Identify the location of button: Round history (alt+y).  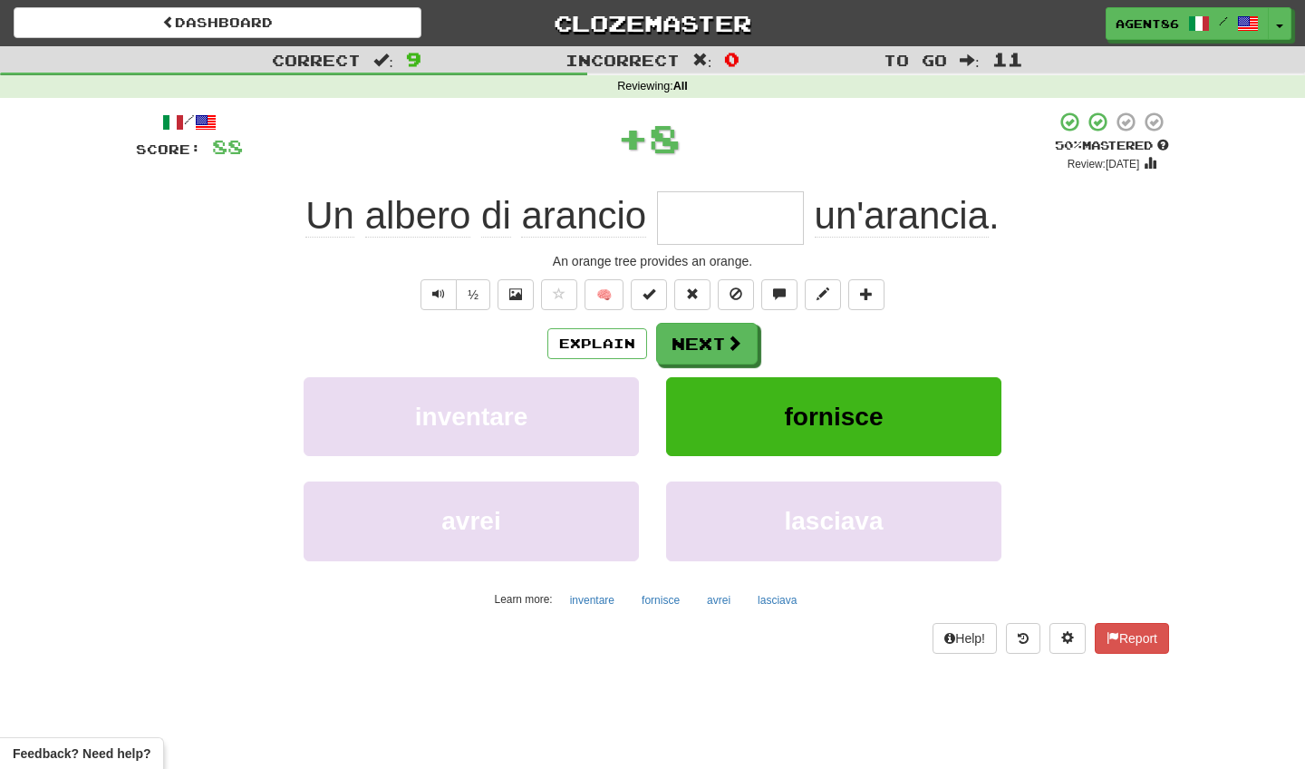
(1023, 638).